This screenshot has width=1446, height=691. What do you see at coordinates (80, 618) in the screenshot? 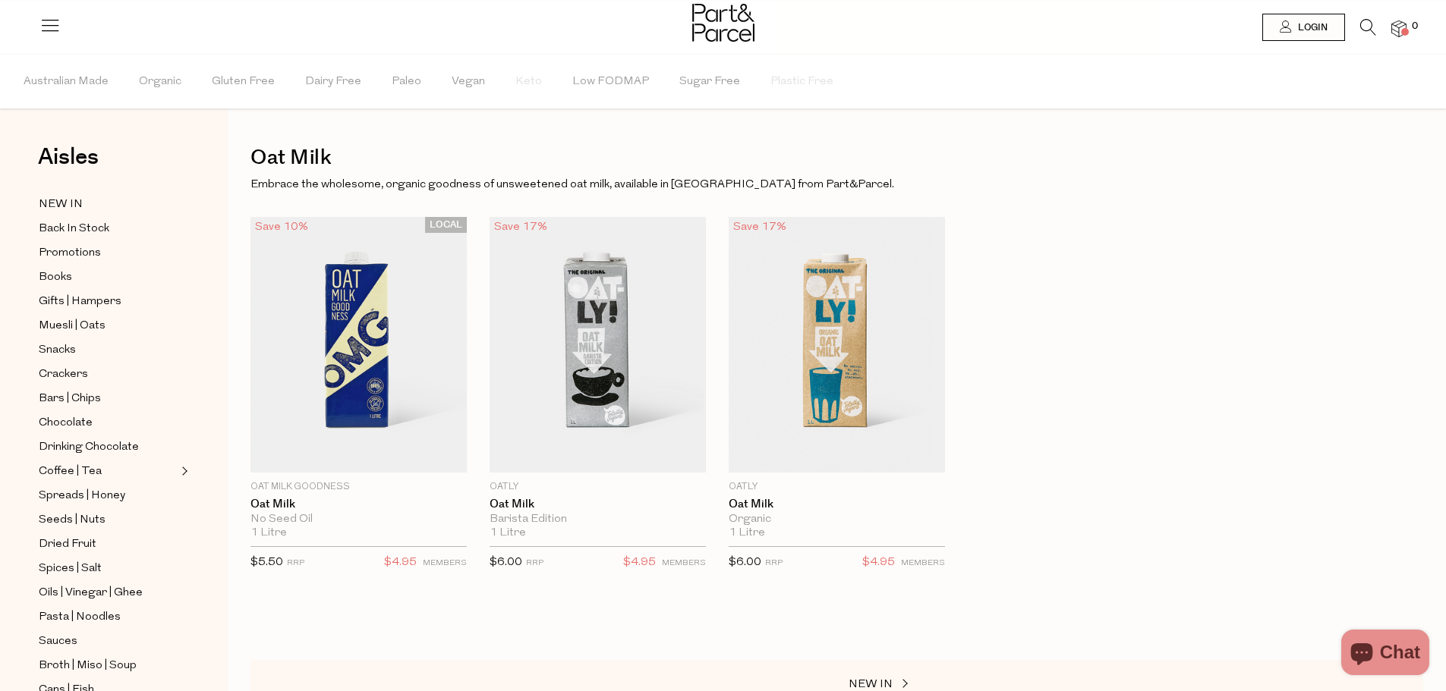
I see `span: Pasta | Noodles` at bounding box center [80, 618].